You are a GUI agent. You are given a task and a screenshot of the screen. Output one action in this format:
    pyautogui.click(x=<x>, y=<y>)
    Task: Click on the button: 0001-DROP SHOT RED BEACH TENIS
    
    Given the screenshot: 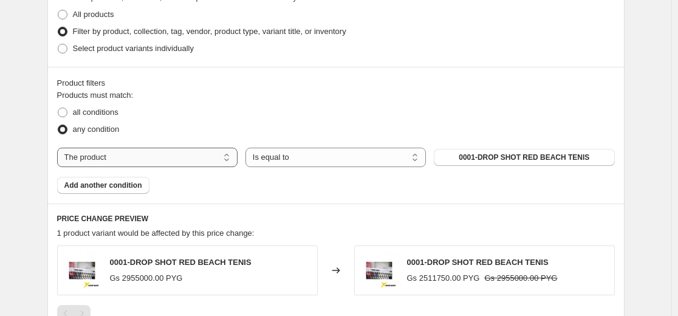 What is the action you would take?
    pyautogui.click(x=523, y=157)
    